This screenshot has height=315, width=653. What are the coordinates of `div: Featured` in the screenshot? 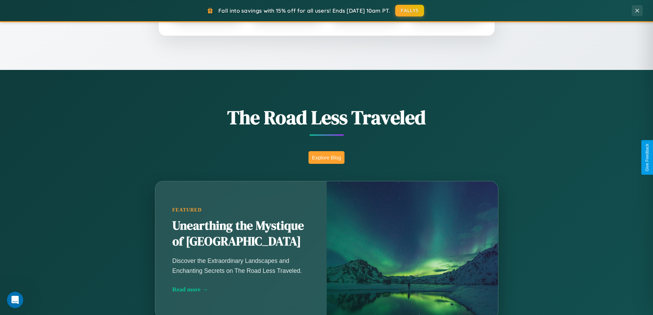 It's located at (241, 210).